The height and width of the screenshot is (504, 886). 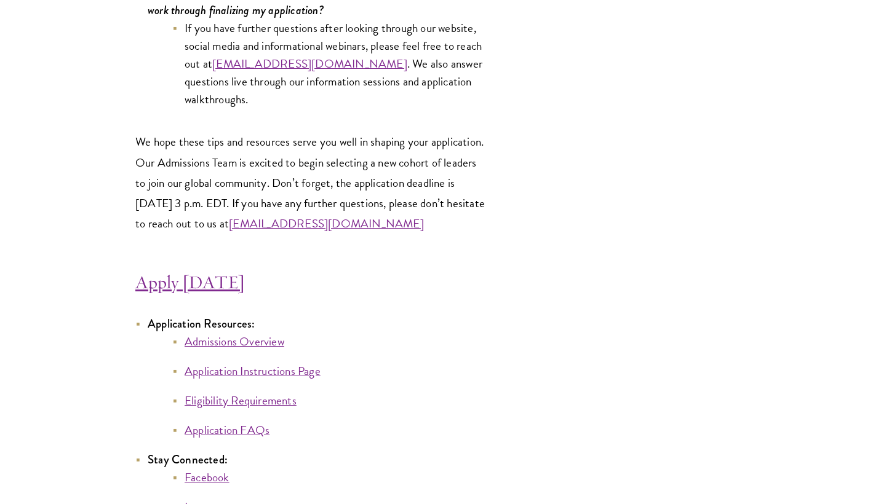 What do you see at coordinates (311, 182) in the screenshot?
I see `p: We hope these tips and resources serve you well in shaping your application. Our Admissions Team ...` at bounding box center [311, 182].